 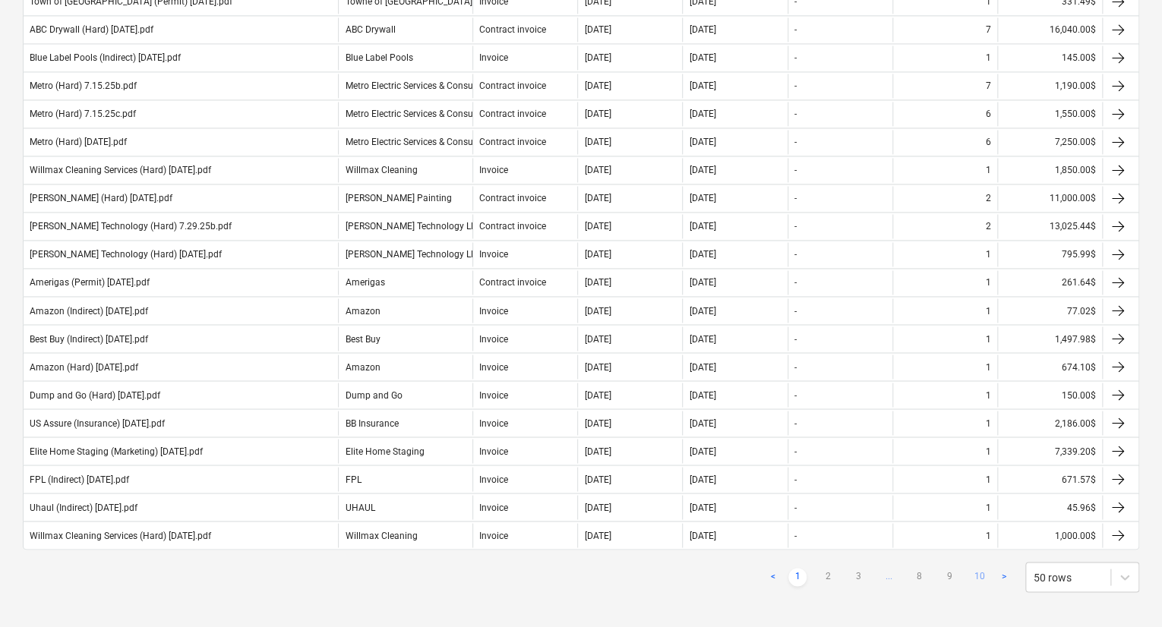 What do you see at coordinates (83, 86) in the screenshot?
I see `div: Metro (Hard) 7.15.25b.pdf` at bounding box center [83, 86].